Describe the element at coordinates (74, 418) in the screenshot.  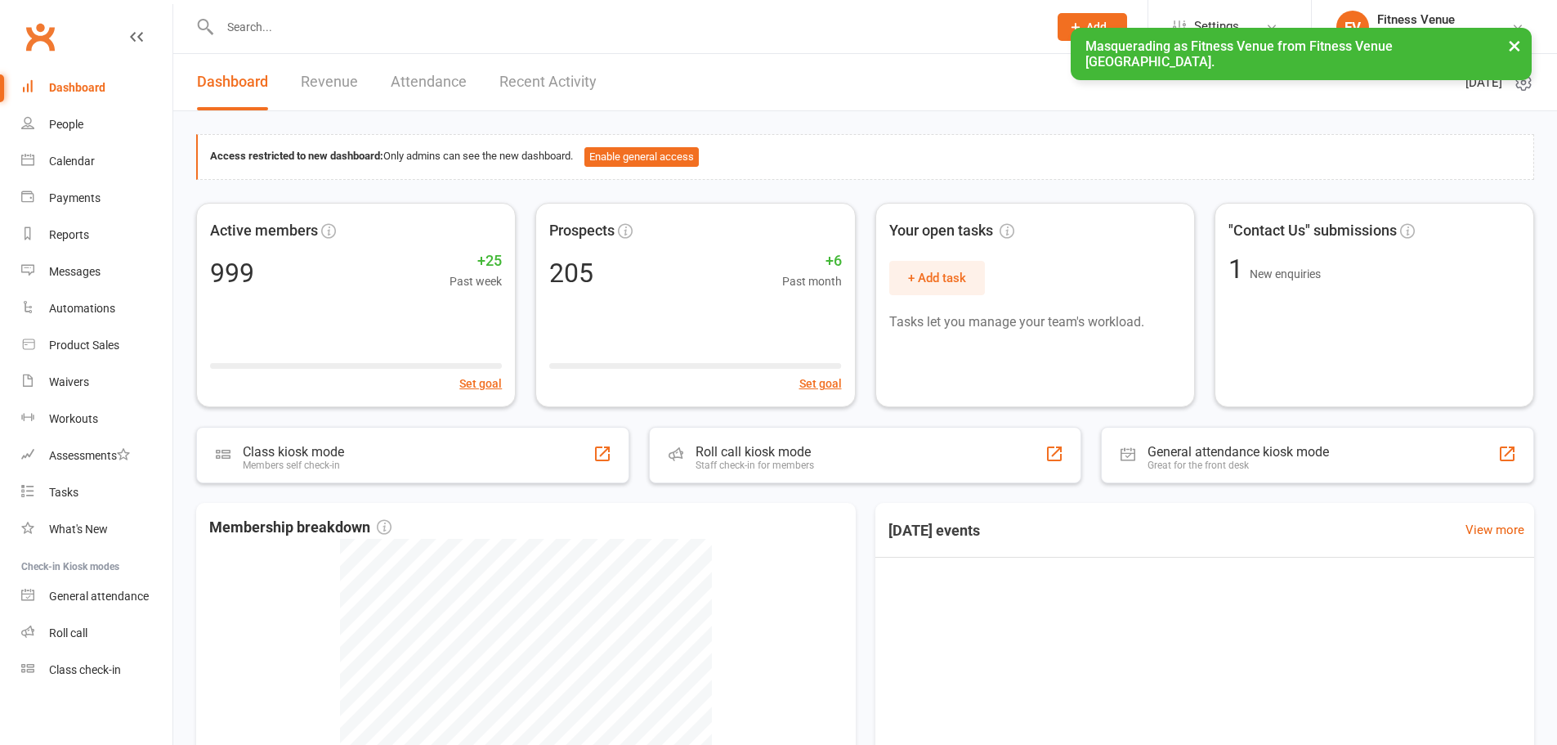
I see `div: Workouts` at that location.